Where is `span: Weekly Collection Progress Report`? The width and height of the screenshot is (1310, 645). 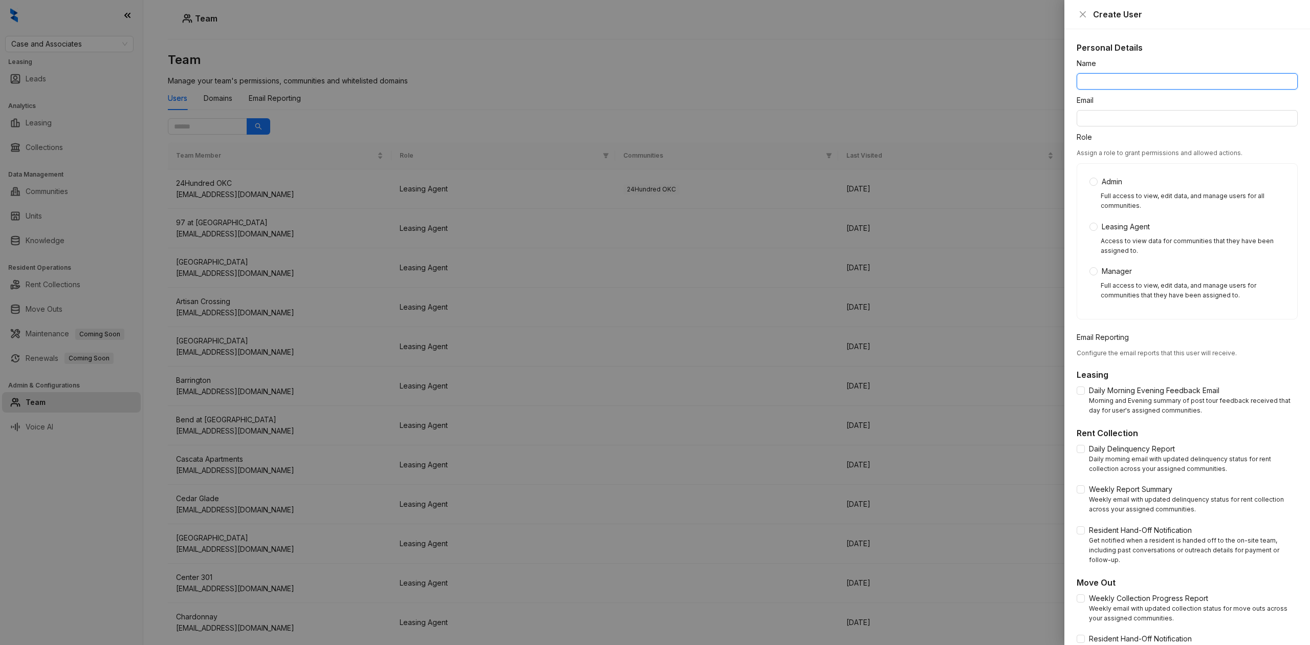 span: Weekly Collection Progress Report is located at coordinates (1148, 598).